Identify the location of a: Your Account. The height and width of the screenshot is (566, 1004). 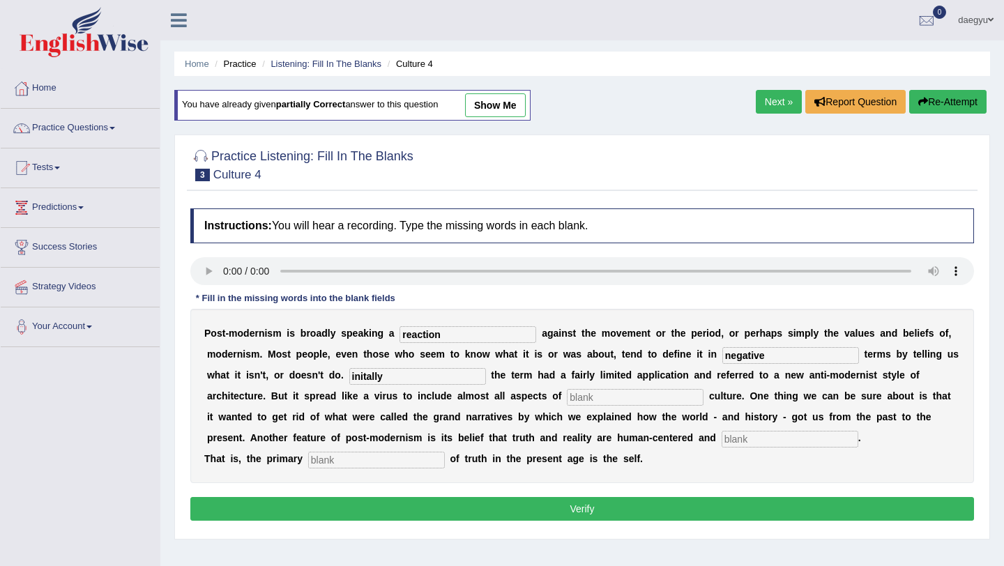
(80, 325).